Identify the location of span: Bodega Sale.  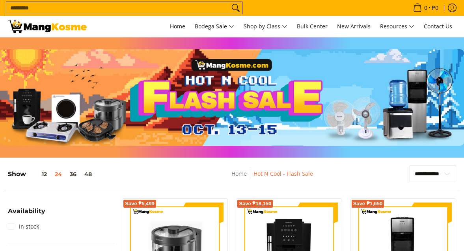
(214, 26).